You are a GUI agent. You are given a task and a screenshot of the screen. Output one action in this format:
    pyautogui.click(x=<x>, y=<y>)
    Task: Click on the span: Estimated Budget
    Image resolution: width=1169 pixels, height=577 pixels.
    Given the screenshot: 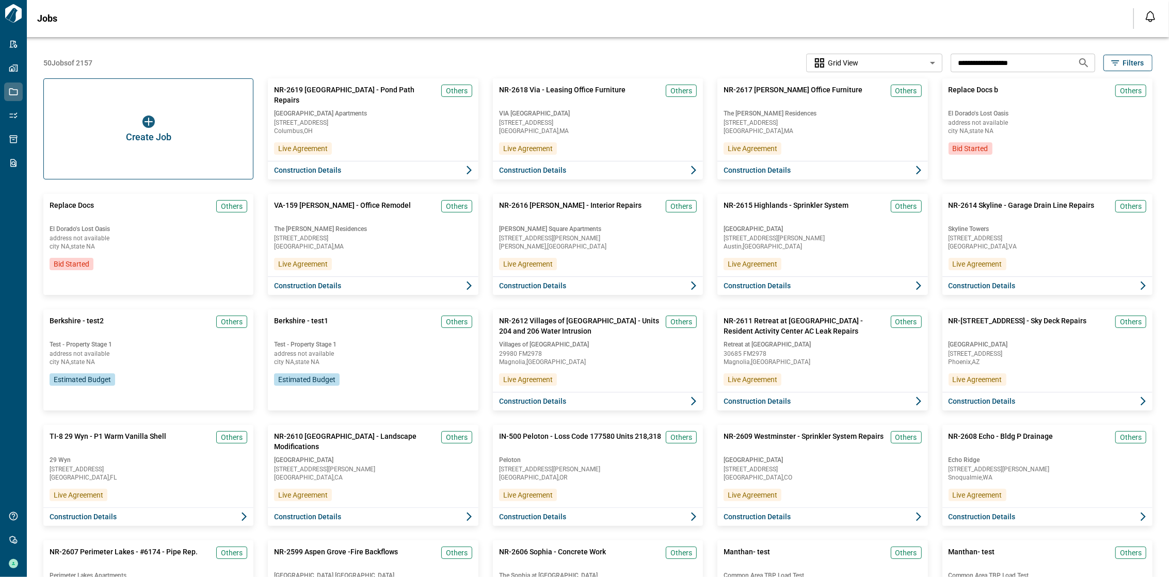 What is the action you would take?
    pyautogui.click(x=307, y=380)
    